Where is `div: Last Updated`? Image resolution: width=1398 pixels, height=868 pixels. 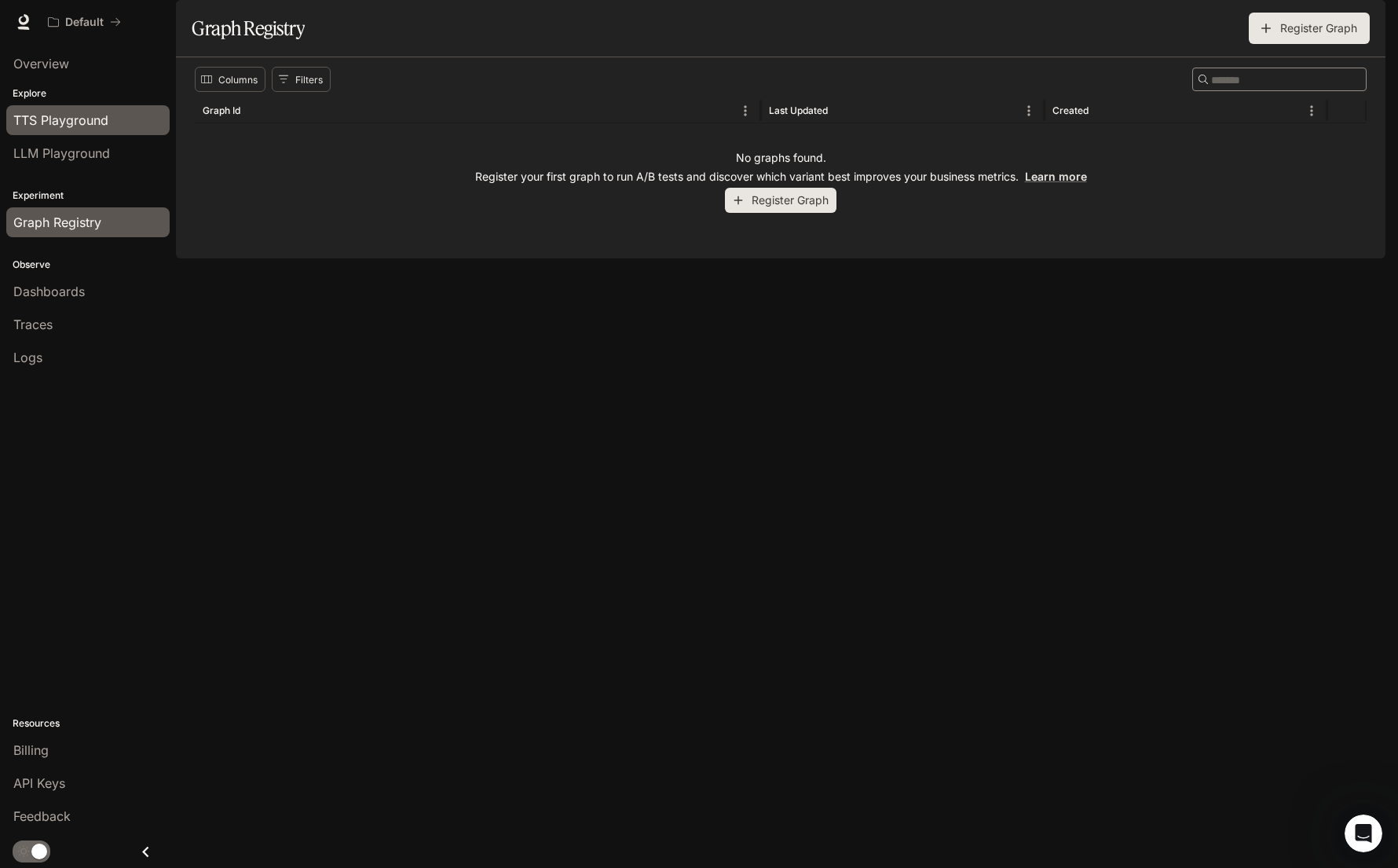
div: Last Updated is located at coordinates (798, 110).